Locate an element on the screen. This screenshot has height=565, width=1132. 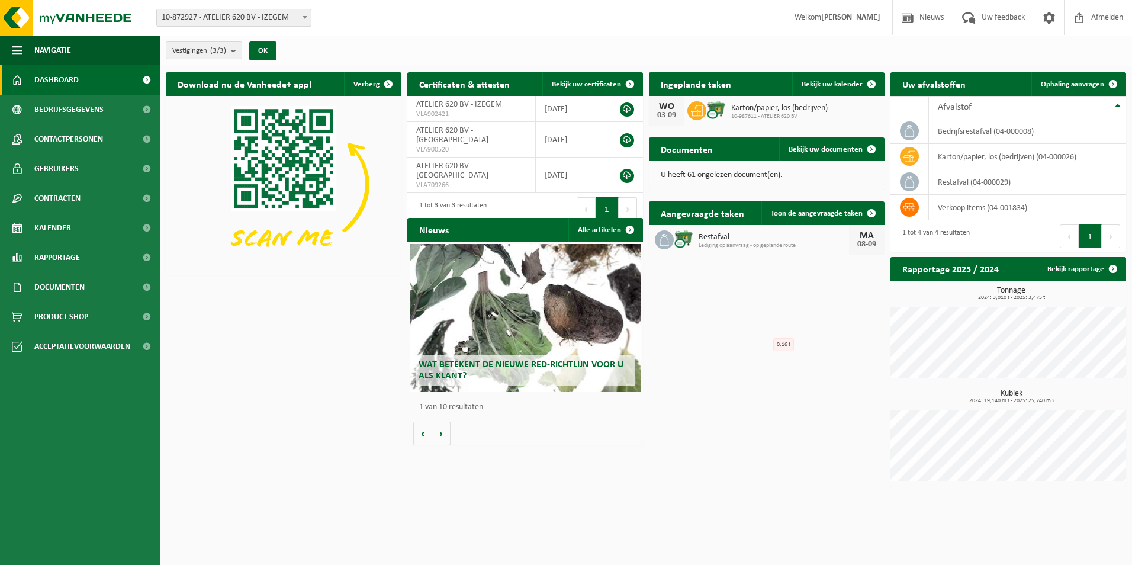
span: VLA902421 is located at coordinates (471, 114).